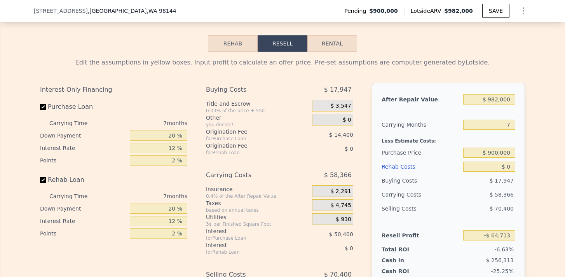 The width and height of the screenshot is (565, 277). I want to click on span: $ 70,400, so click(502, 209).